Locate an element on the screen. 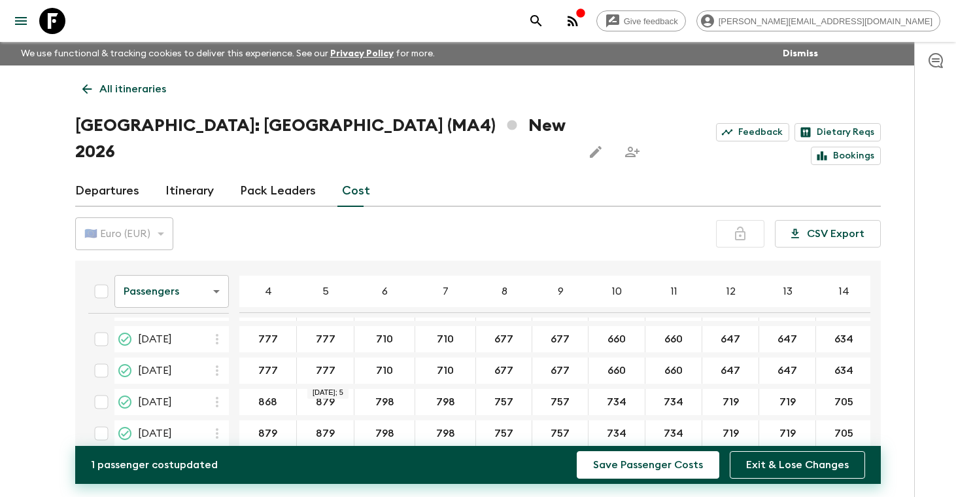  button: 705 is located at coordinates (844, 402).